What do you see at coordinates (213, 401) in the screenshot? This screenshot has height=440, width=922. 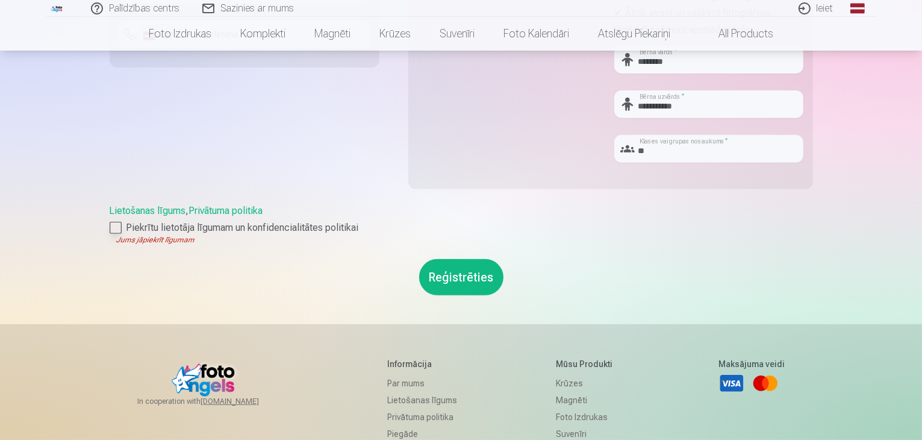 I see `span: In cooperation with` at bounding box center [213, 401].